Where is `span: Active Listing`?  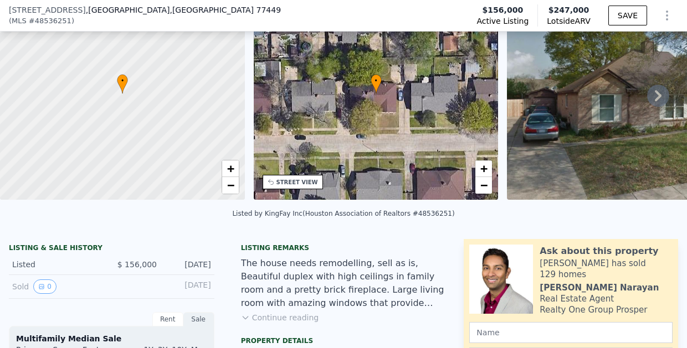
span: Active Listing is located at coordinates (502, 21).